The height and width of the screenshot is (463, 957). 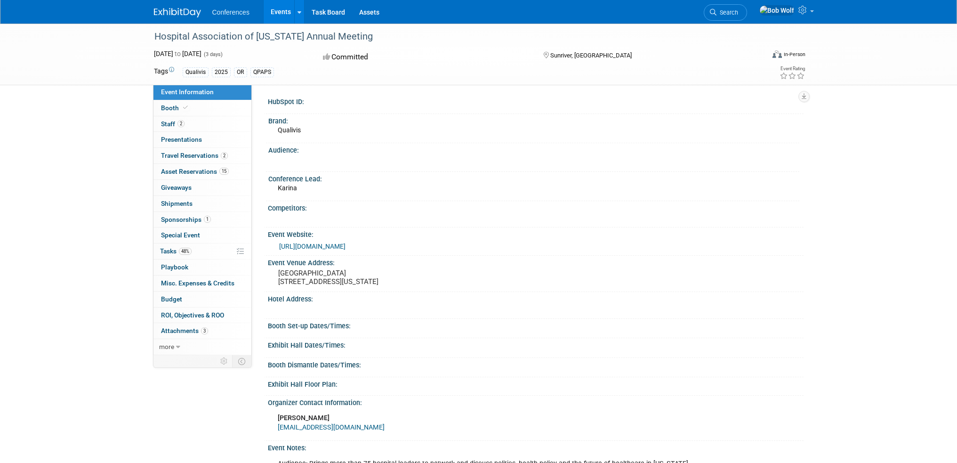 I want to click on div: HubSpot ID:, so click(x=536, y=100).